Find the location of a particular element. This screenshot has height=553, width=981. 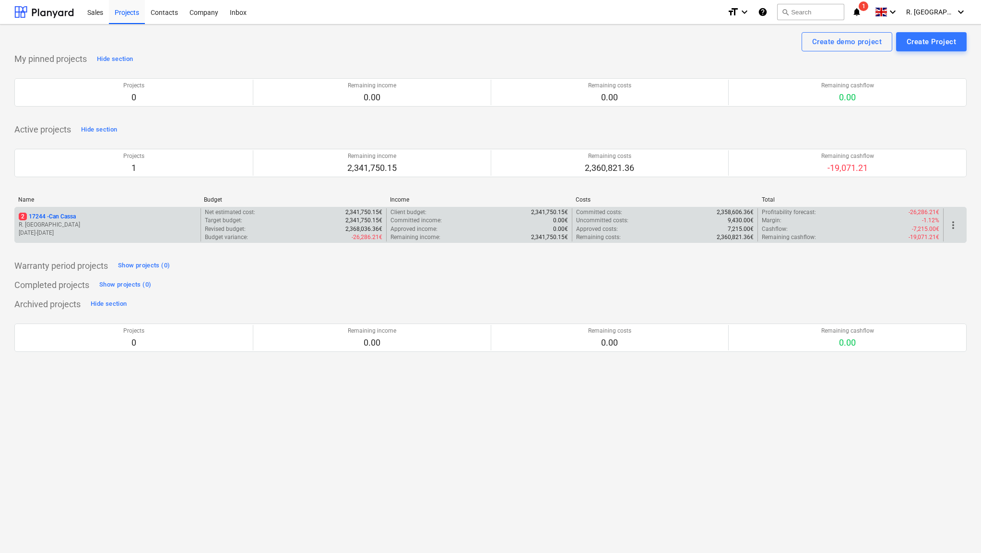

p: Remaining costs : is located at coordinates (598, 237).